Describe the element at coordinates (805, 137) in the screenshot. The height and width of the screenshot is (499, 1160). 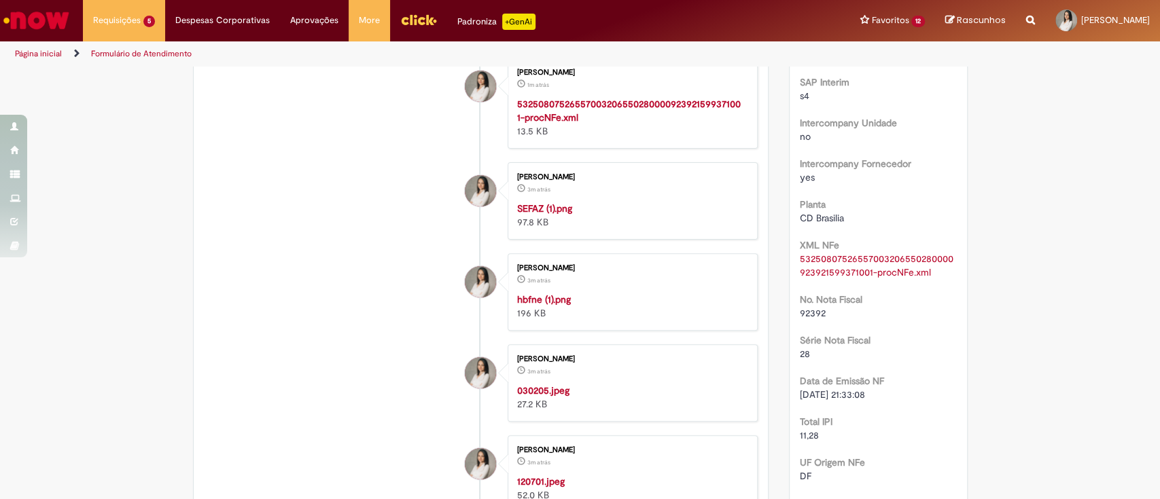
I see `span: no` at that location.